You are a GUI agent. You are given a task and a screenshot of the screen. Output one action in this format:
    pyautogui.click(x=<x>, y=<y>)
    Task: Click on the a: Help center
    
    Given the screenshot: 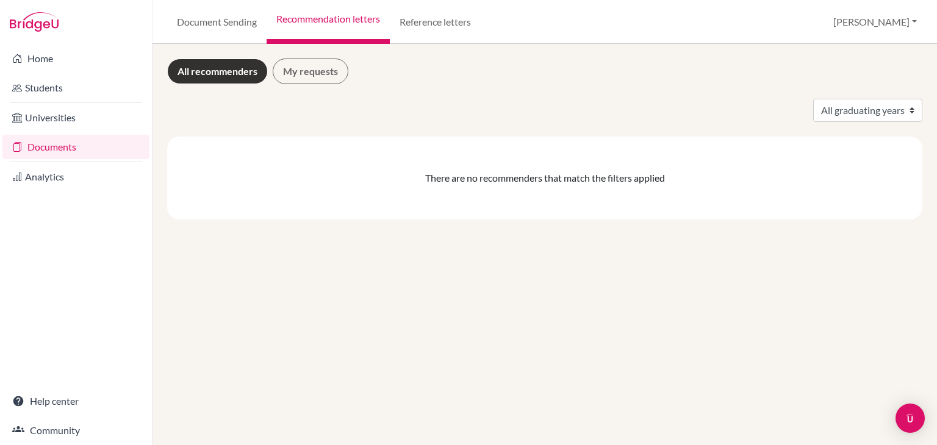 What is the action you would take?
    pyautogui.click(x=76, y=401)
    